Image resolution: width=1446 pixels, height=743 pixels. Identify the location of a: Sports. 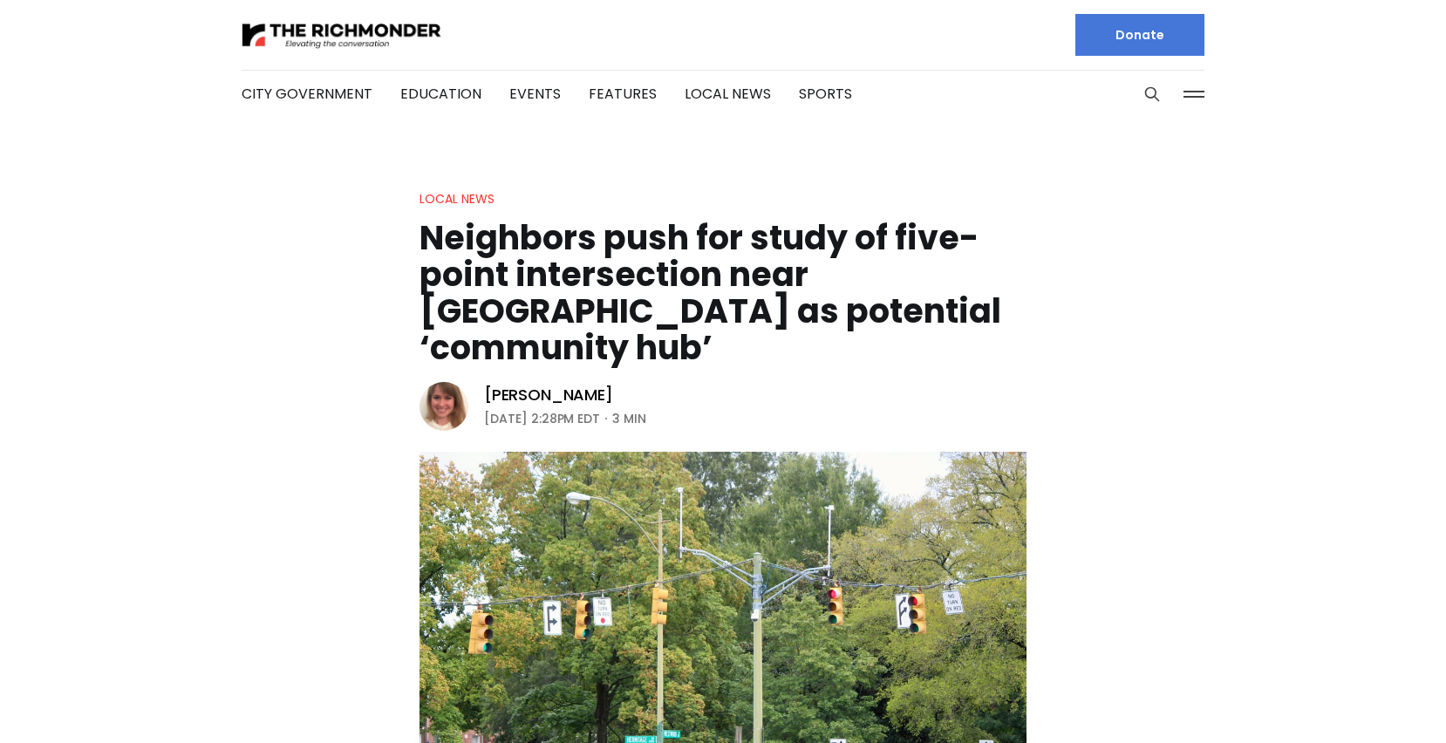
(825, 93).